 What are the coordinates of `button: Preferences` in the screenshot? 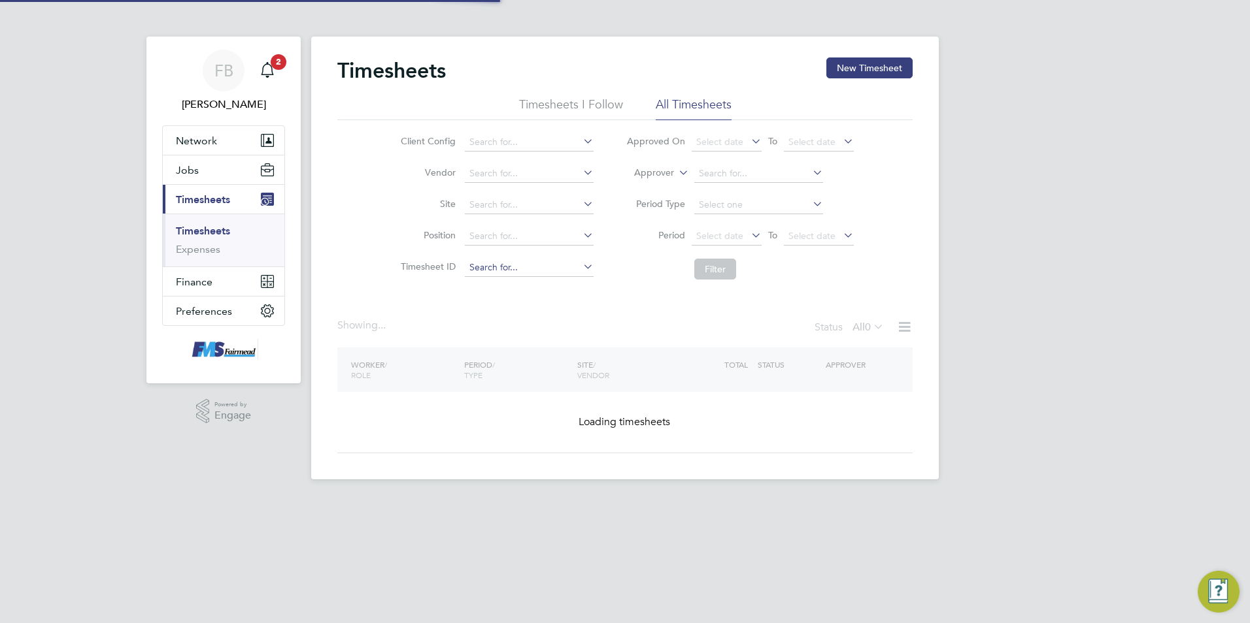 It's located at (224, 311).